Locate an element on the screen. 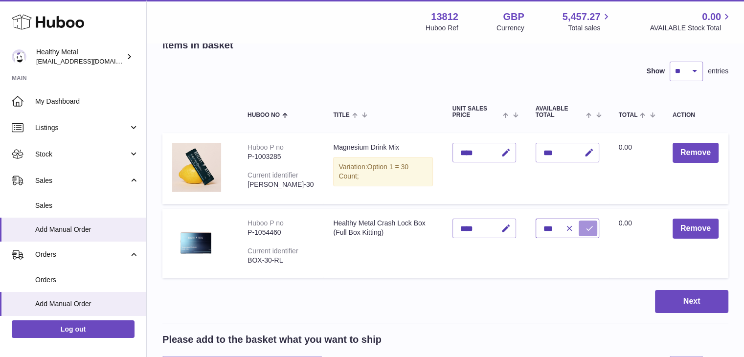 This screenshot has width=744, height=357. span: Total is located at coordinates (628, 115).